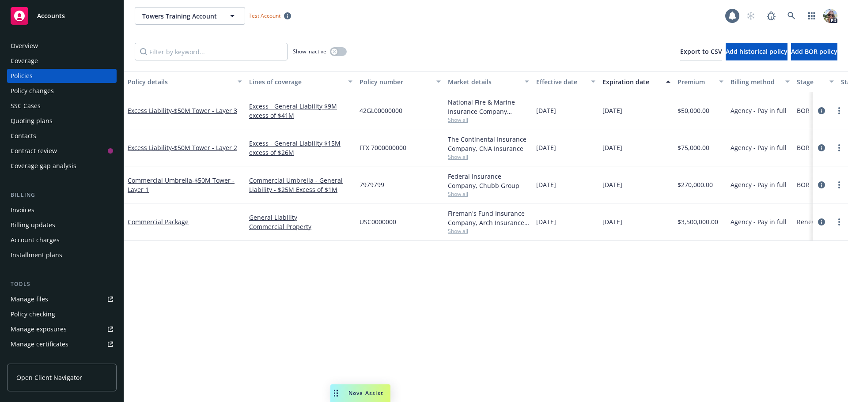  I want to click on a: Policies, so click(62, 76).